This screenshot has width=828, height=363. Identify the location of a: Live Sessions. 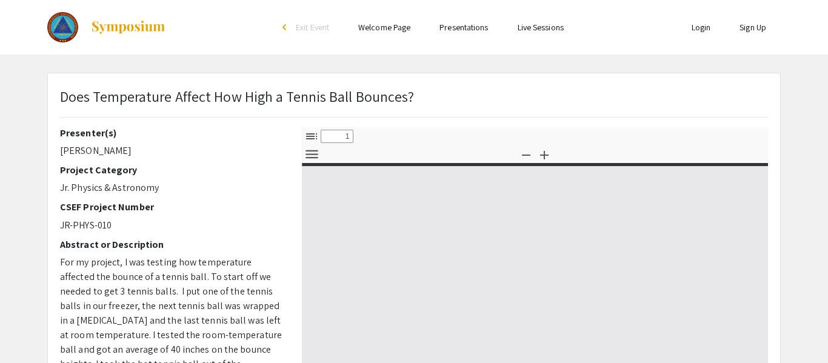
(541, 27).